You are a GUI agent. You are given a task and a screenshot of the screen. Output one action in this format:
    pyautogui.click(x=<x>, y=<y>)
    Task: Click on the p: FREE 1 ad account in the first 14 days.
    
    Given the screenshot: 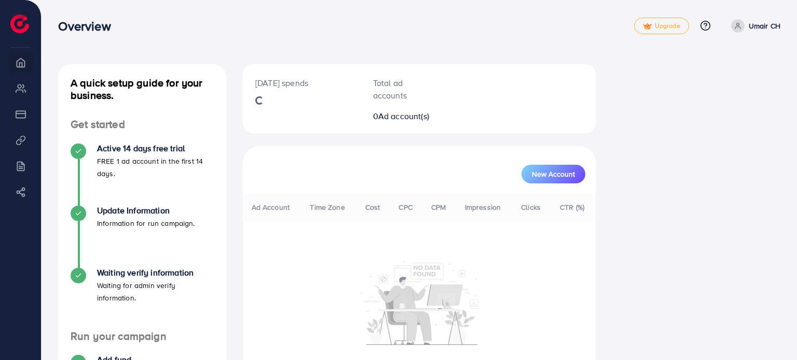 What is the action you would take?
    pyautogui.click(x=155, y=168)
    